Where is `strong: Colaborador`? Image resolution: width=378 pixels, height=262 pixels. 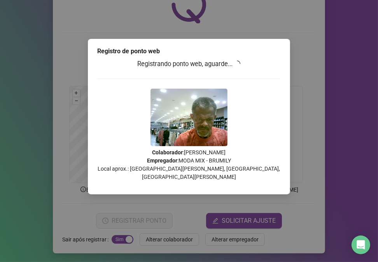 strong: Colaborador is located at coordinates (168, 153).